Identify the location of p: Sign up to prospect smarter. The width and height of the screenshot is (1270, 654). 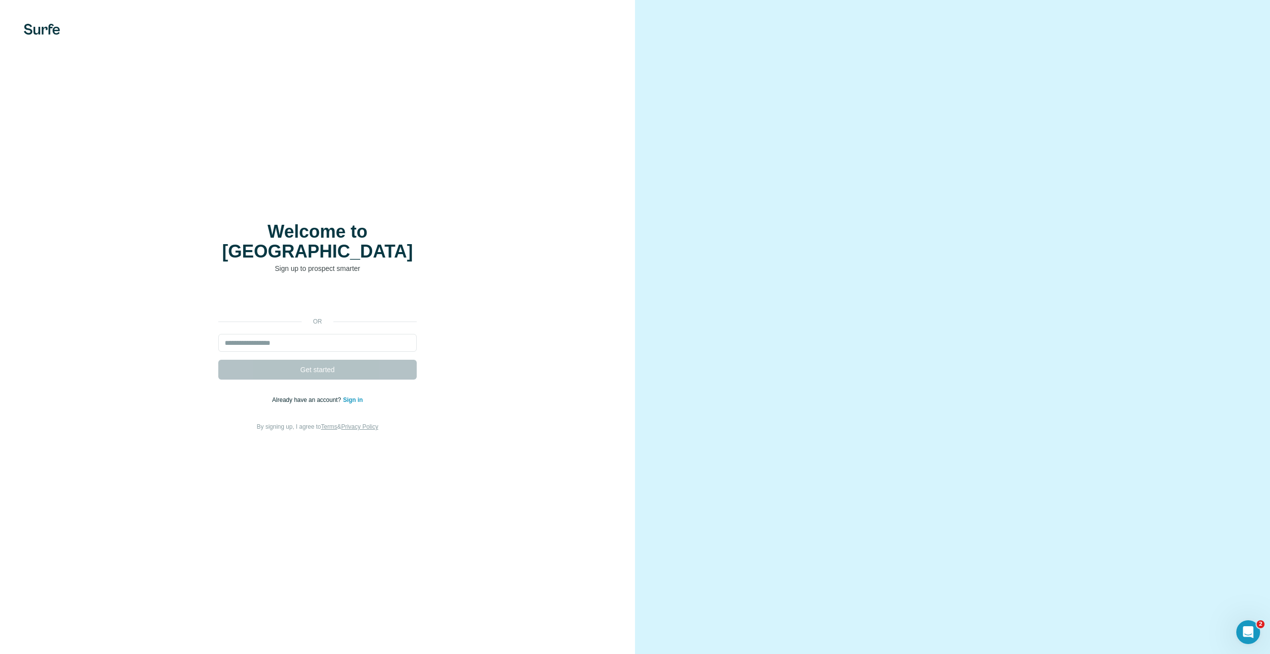
(318, 268).